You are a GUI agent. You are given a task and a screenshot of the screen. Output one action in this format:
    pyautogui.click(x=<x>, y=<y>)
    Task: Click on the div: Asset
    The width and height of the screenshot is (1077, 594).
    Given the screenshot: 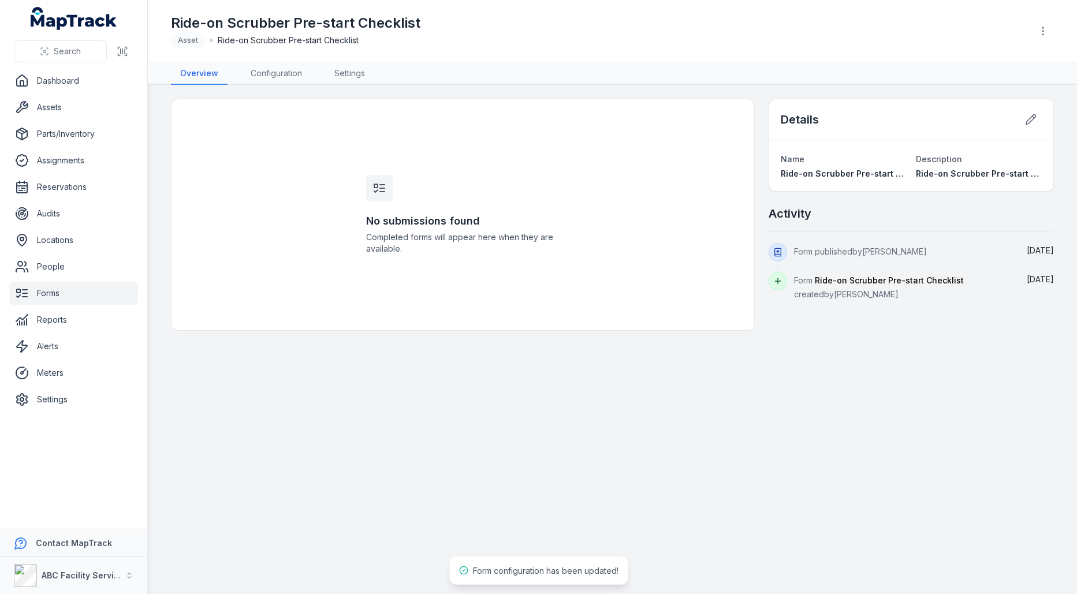 What is the action you would take?
    pyautogui.click(x=188, y=40)
    